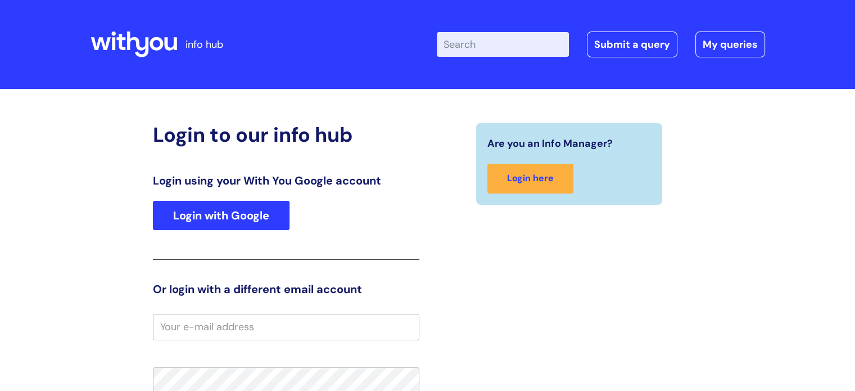 The height and width of the screenshot is (391, 855). Describe the element at coordinates (286, 134) in the screenshot. I see `h2: Login to our info hub` at that location.